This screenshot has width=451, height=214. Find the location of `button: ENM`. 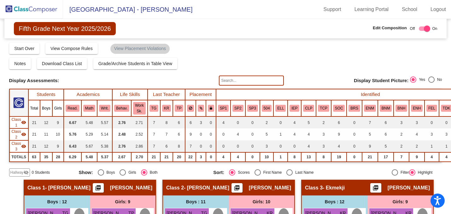

button: ENM is located at coordinates (370, 108).